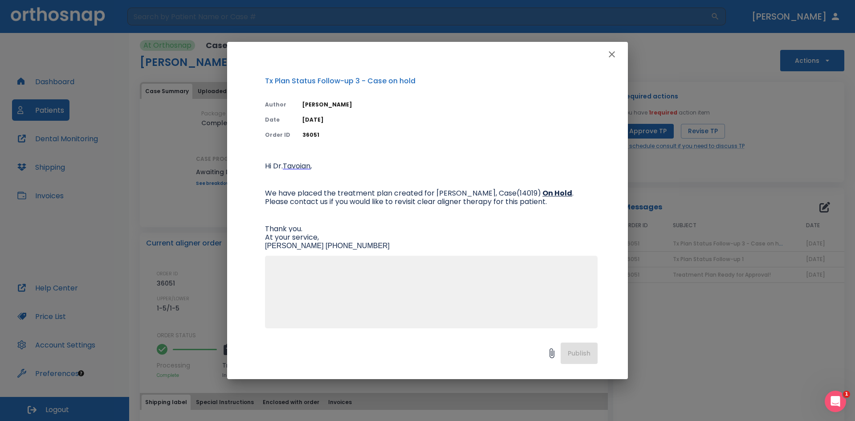 This screenshot has height=421, width=855. What do you see at coordinates (296, 166) in the screenshot?
I see `span: Tavoian` at bounding box center [296, 166].